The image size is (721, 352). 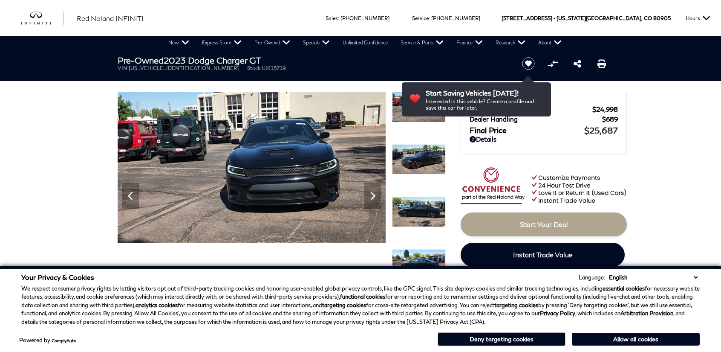 I want to click on img: Used 2023 Pitch Black Clearcoat Dodge GT image 6, so click(x=419, y=264).